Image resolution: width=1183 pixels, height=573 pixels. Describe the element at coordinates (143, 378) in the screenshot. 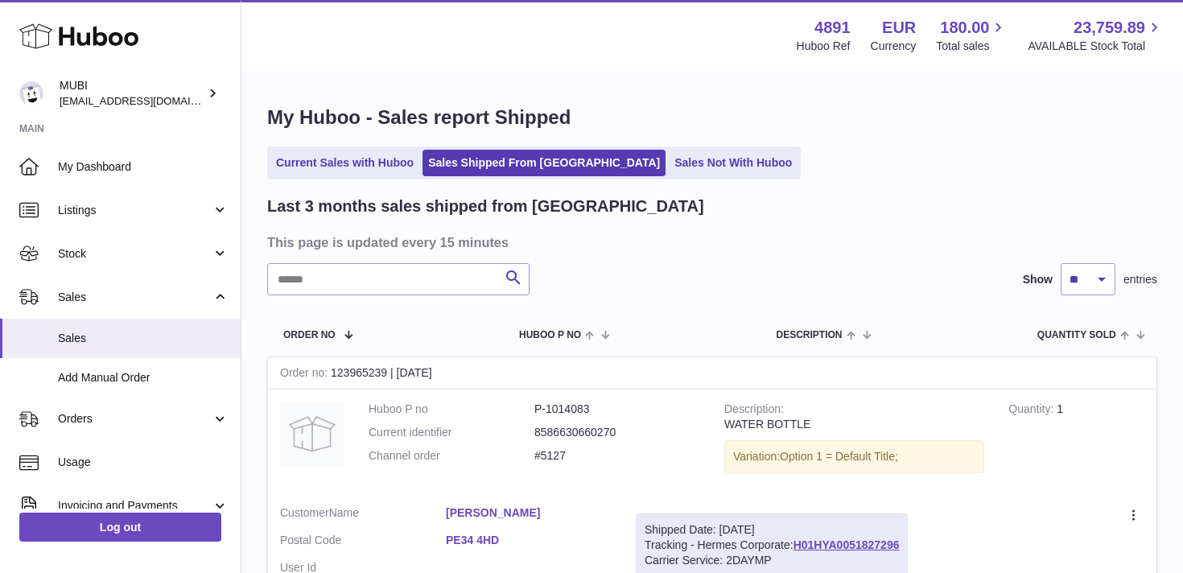

I see `span: Add Manual Order` at that location.